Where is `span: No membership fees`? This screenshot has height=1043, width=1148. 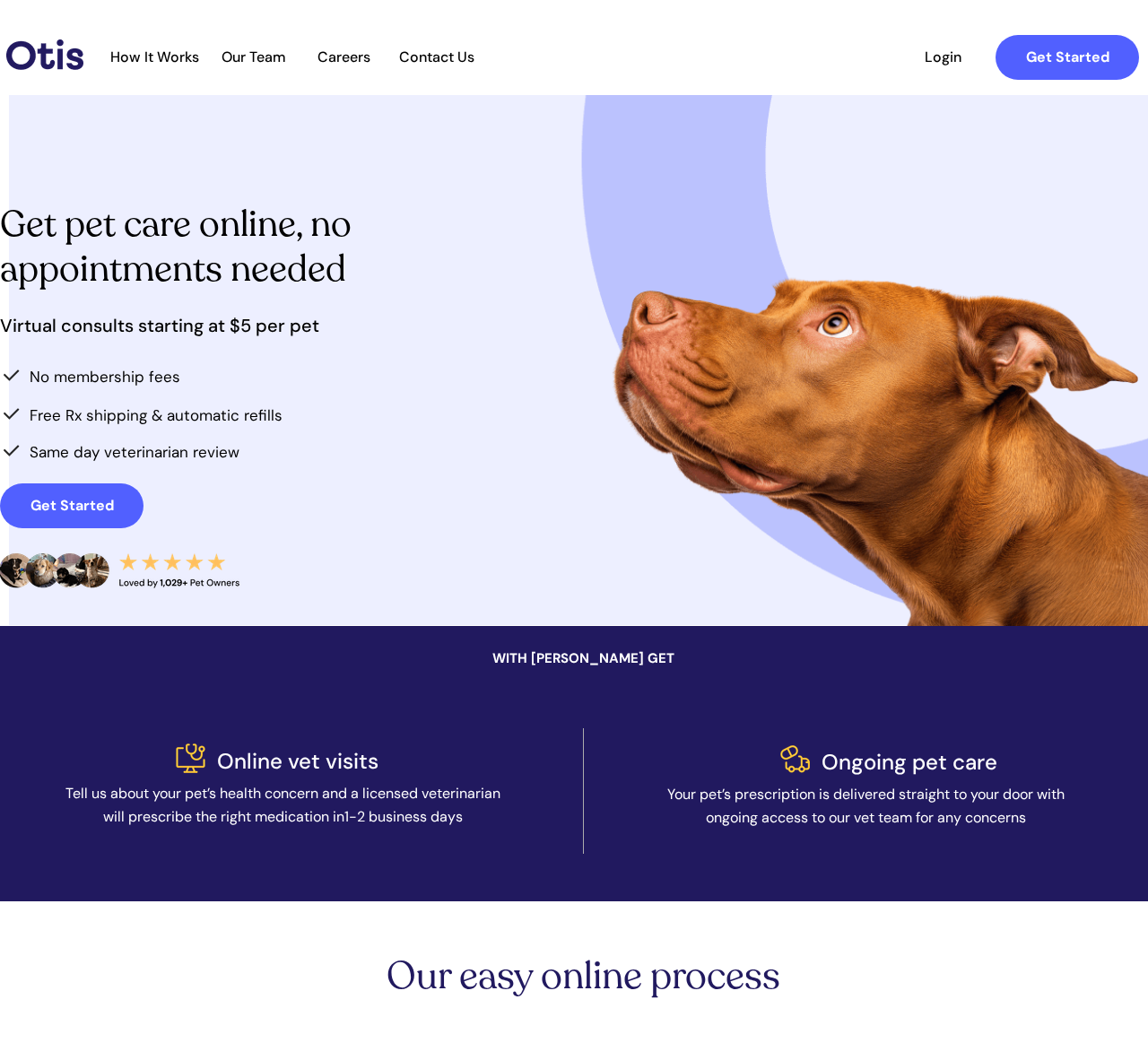 span: No membership fees is located at coordinates (105, 376).